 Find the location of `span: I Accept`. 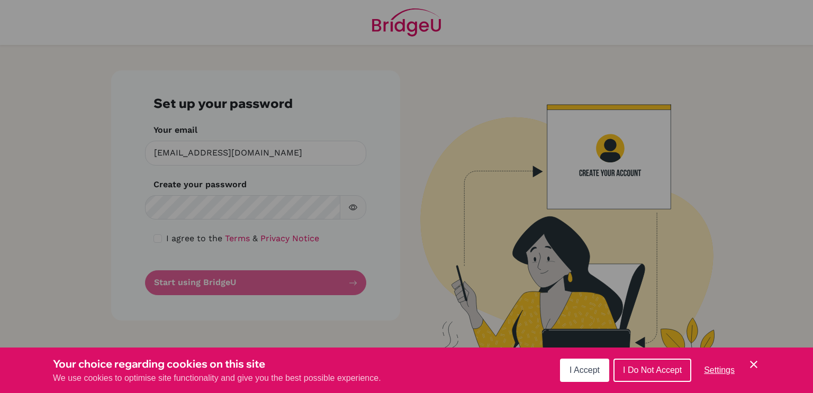

span: I Accept is located at coordinates (585, 370).